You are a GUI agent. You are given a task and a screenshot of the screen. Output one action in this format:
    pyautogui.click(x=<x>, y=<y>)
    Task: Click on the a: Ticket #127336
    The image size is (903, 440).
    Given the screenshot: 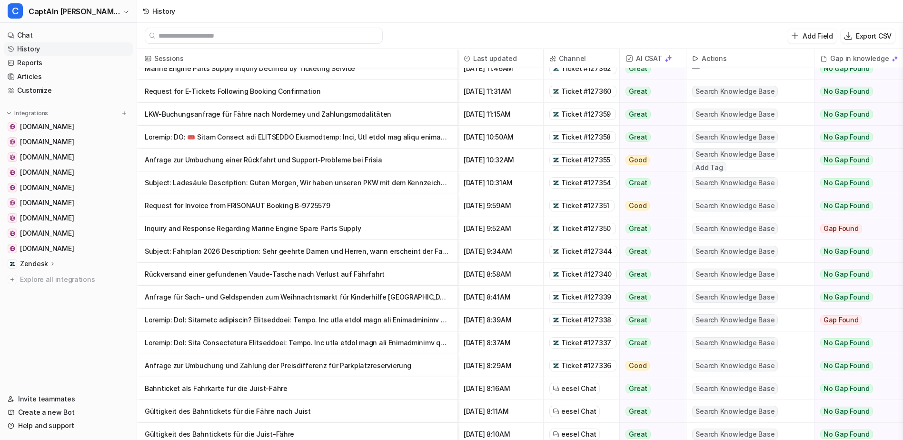 What is the action you would take?
    pyautogui.click(x=583, y=366)
    